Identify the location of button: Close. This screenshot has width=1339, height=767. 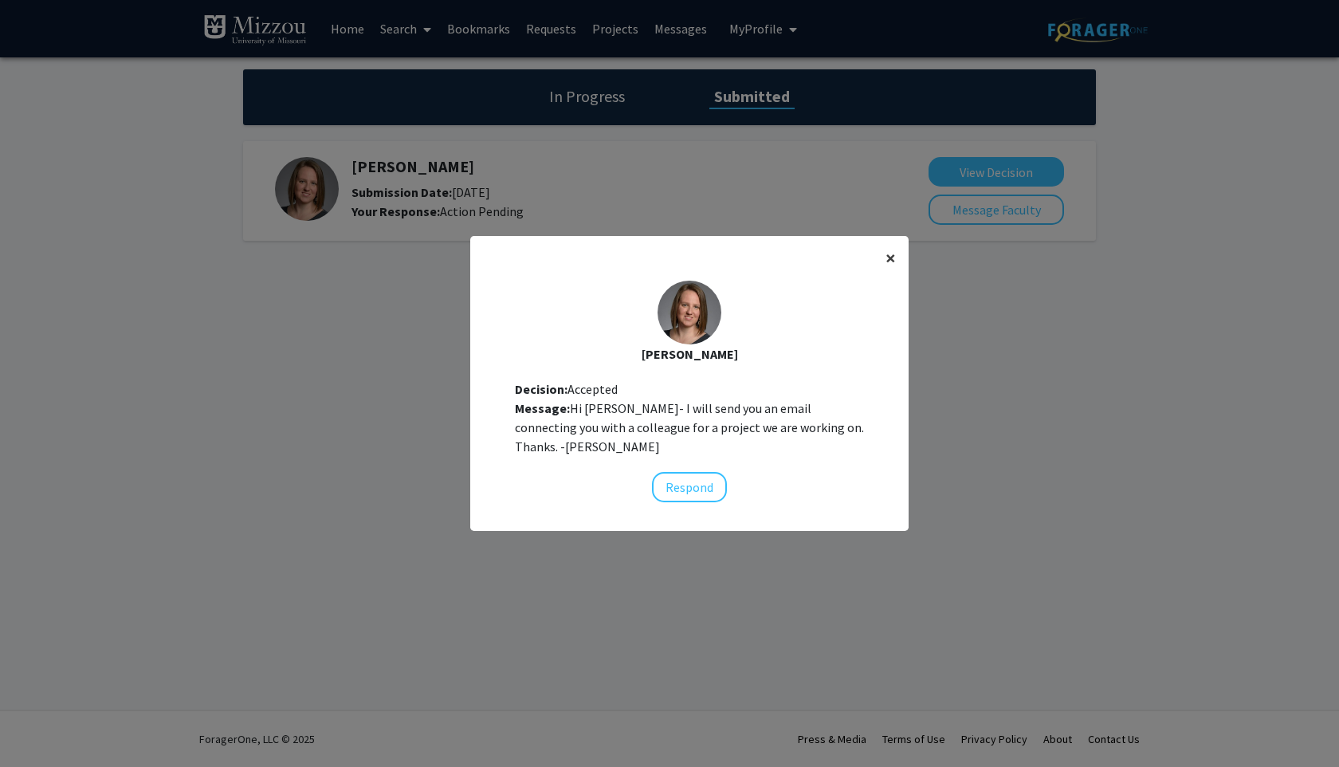
(890, 258).